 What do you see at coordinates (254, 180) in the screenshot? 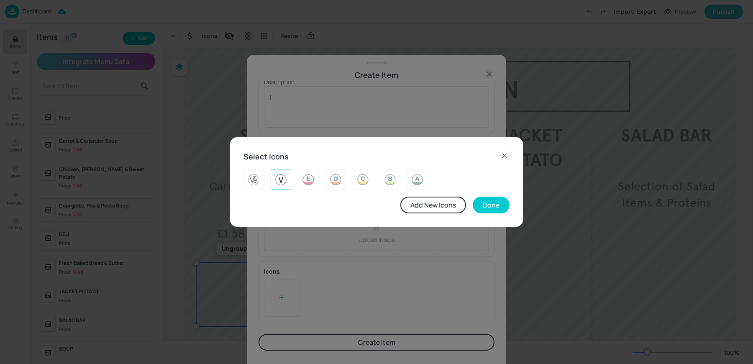
I see `img: 2025-08-20-1755704344974g10zsmkf40s.svg` at bounding box center [254, 180].